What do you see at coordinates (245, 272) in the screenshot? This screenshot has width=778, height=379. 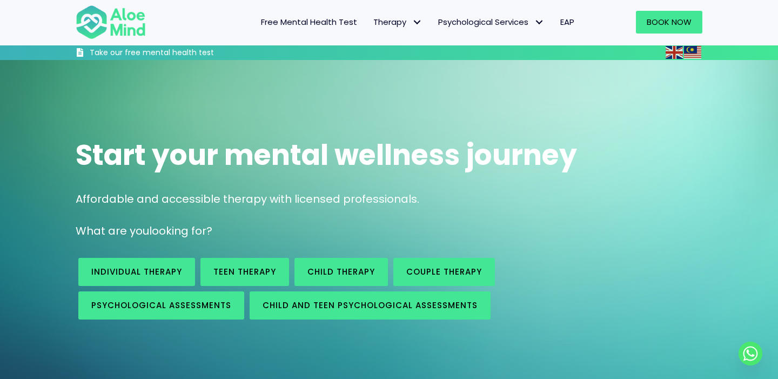 I see `a: Teen Therapy` at bounding box center [245, 272].